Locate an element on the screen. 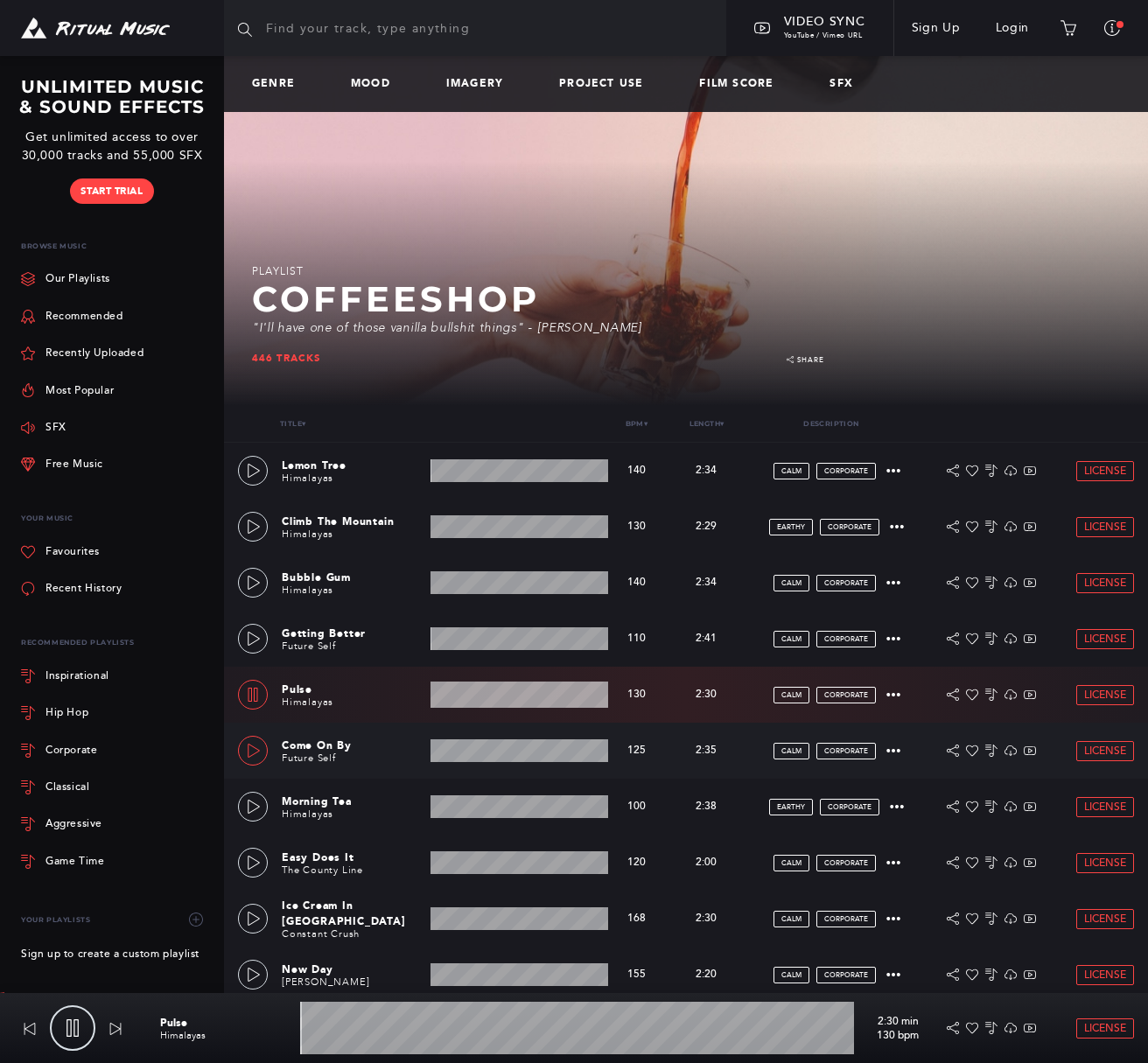 The width and height of the screenshot is (1148, 1063). p: Morning Tea is located at coordinates (352, 802).